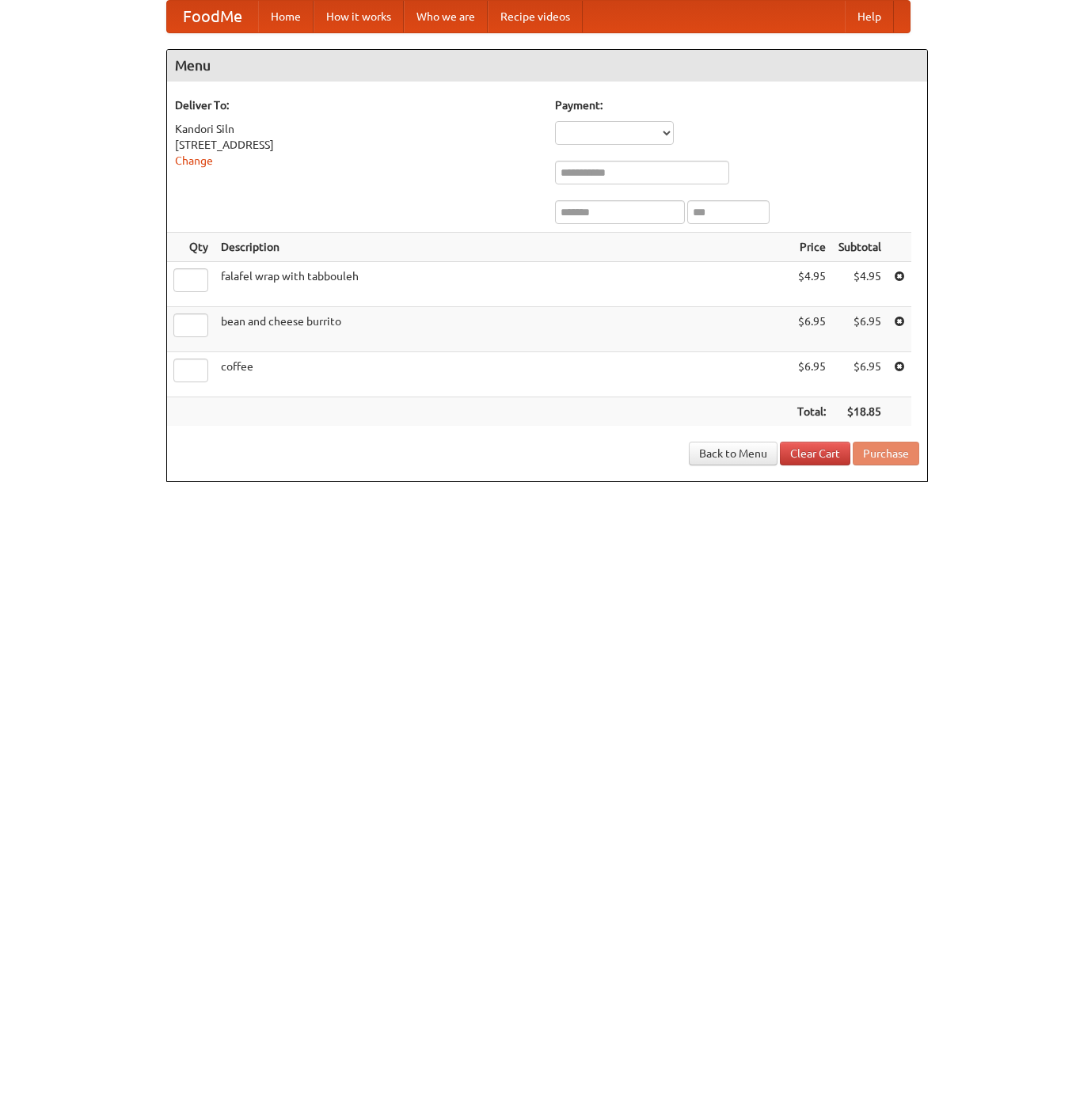  What do you see at coordinates (860, 247) in the screenshot?
I see `th: Subtotal` at bounding box center [860, 247].